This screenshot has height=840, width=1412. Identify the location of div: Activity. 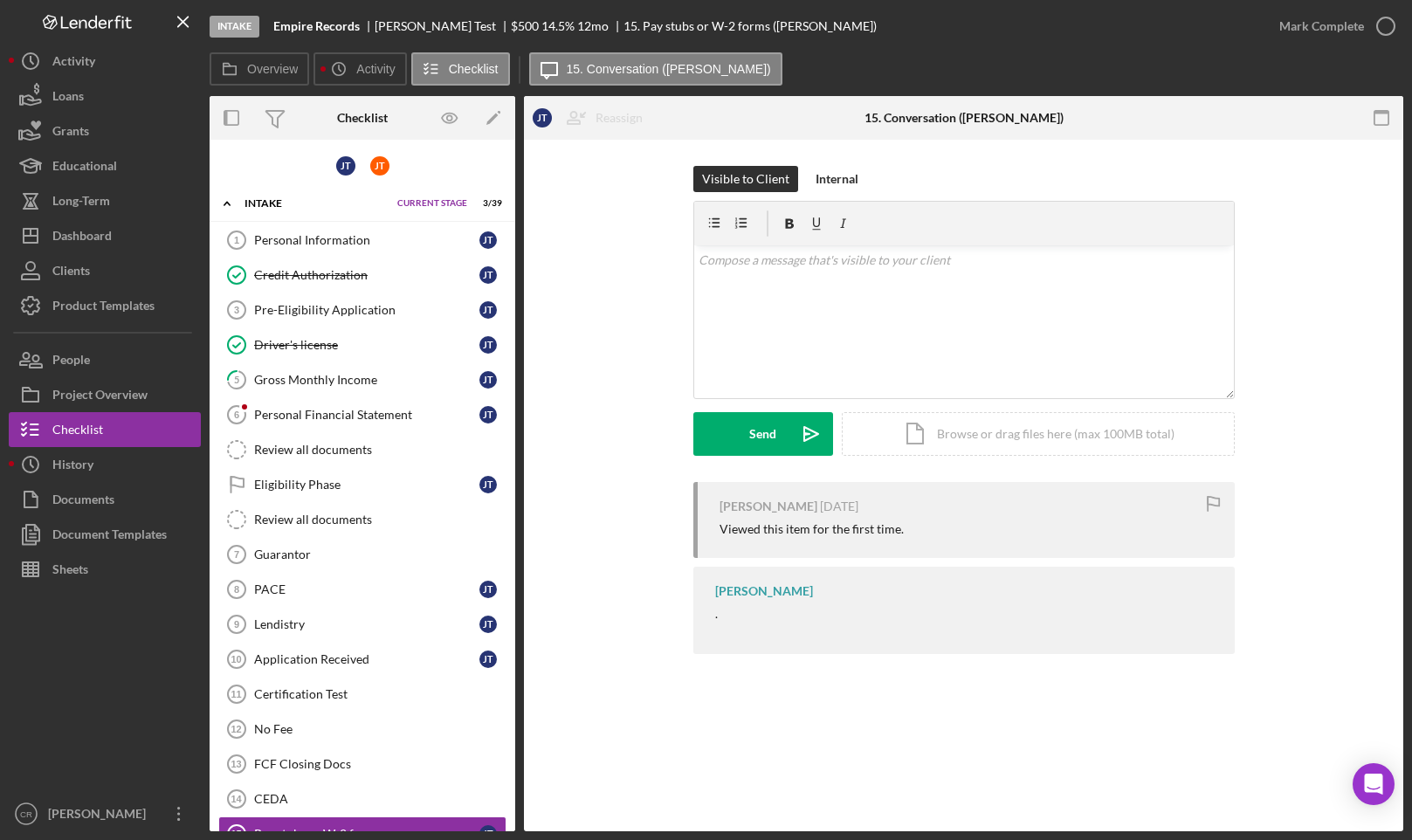
(73, 63).